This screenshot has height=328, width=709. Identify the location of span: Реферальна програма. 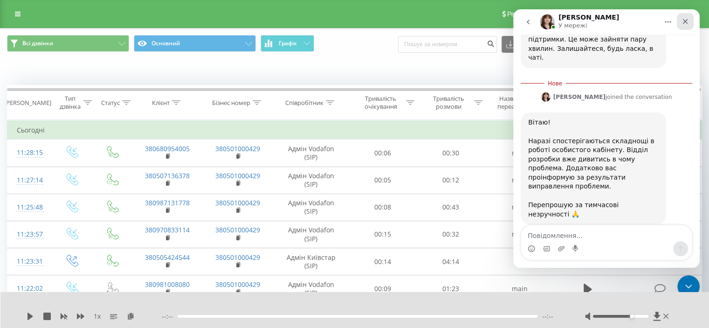
(541, 14).